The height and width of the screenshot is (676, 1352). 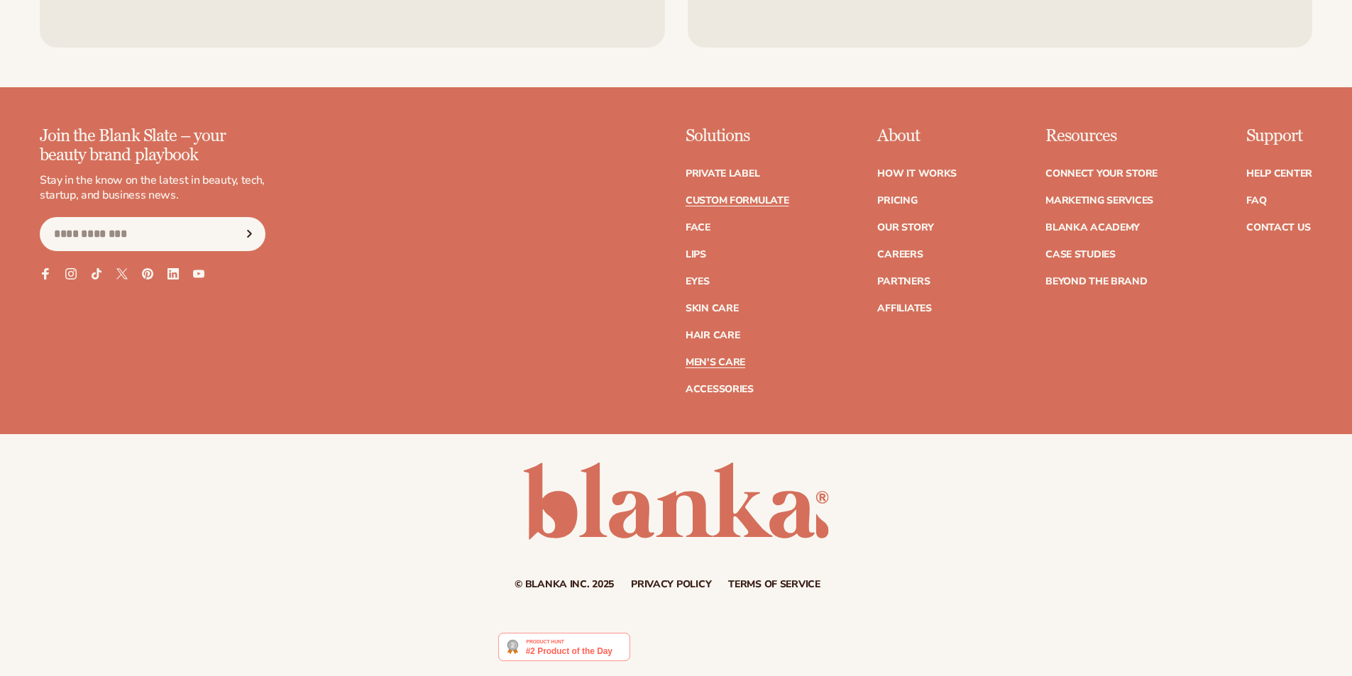 I want to click on a: Beyond the brand, so click(x=1096, y=282).